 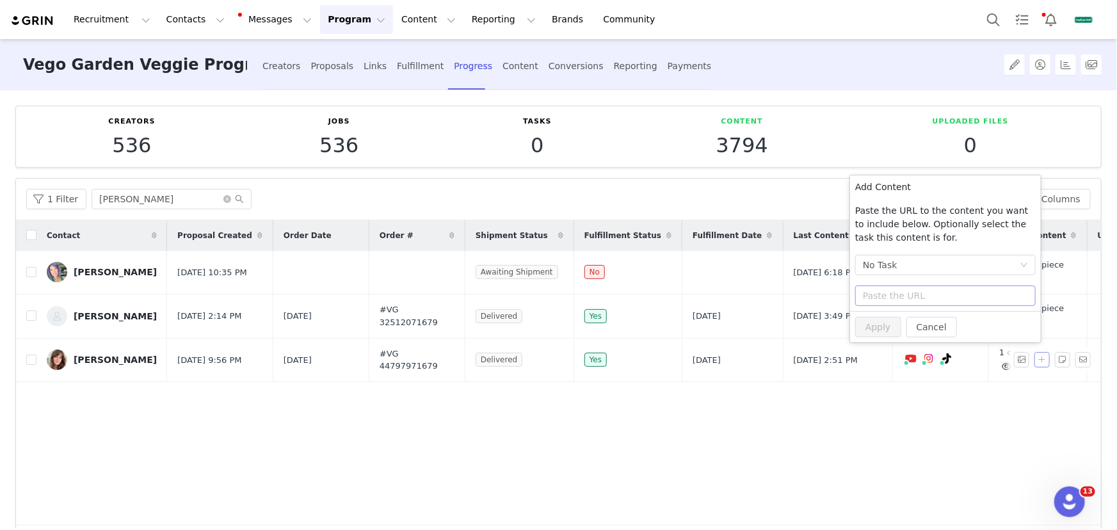 What do you see at coordinates (1023, 19) in the screenshot?
I see `a: Tasks` at bounding box center [1023, 19].